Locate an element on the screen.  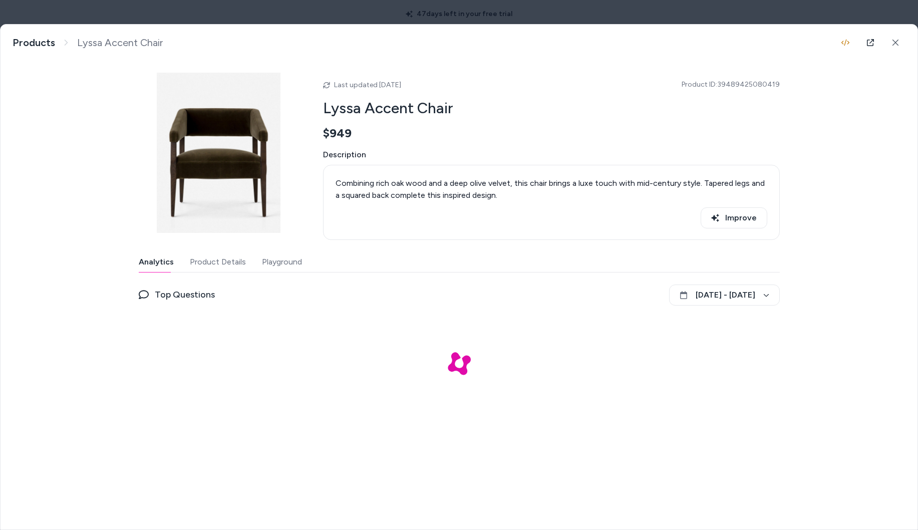
span: Description is located at coordinates (551, 155).